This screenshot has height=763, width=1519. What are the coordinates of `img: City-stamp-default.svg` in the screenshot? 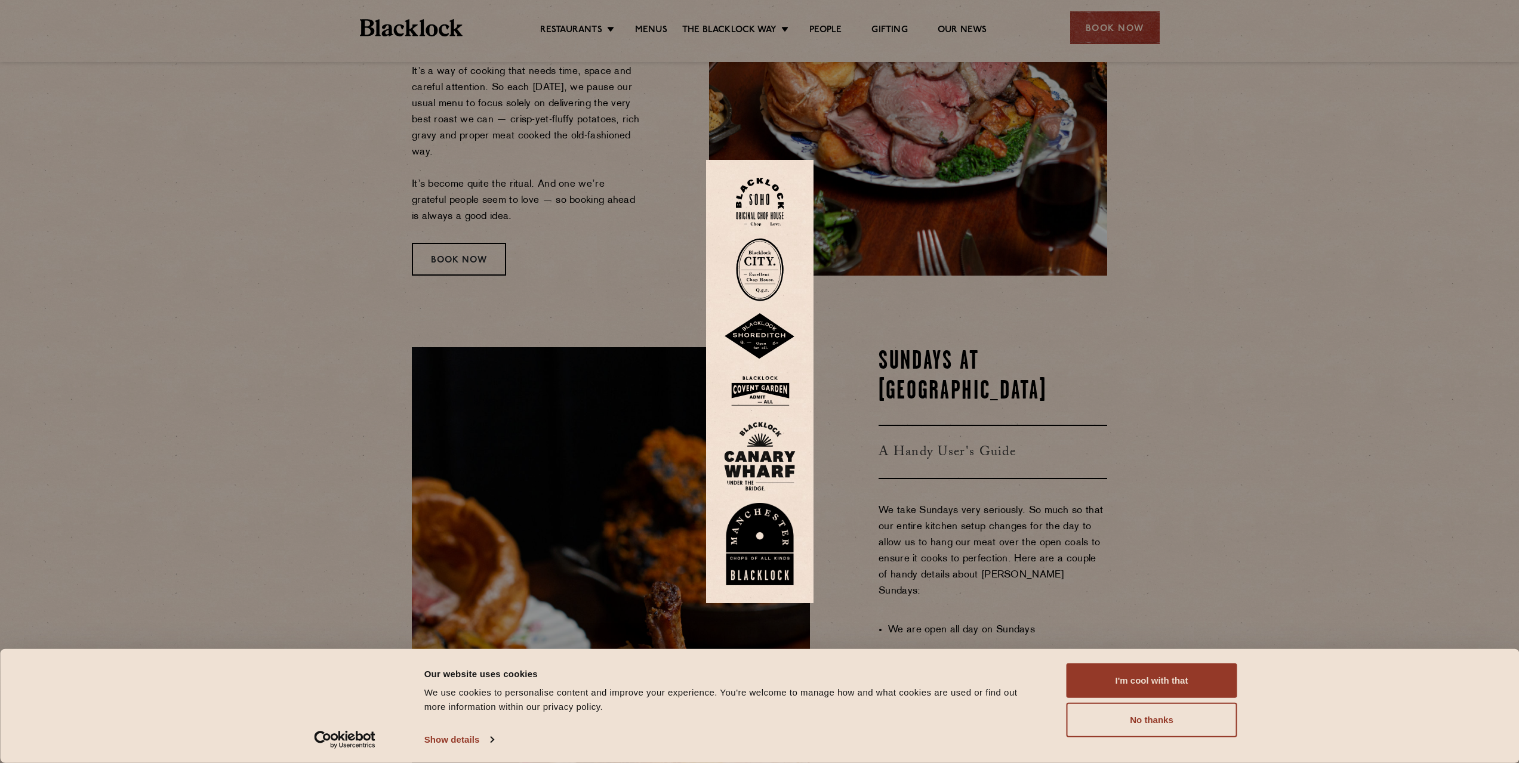 It's located at (760, 270).